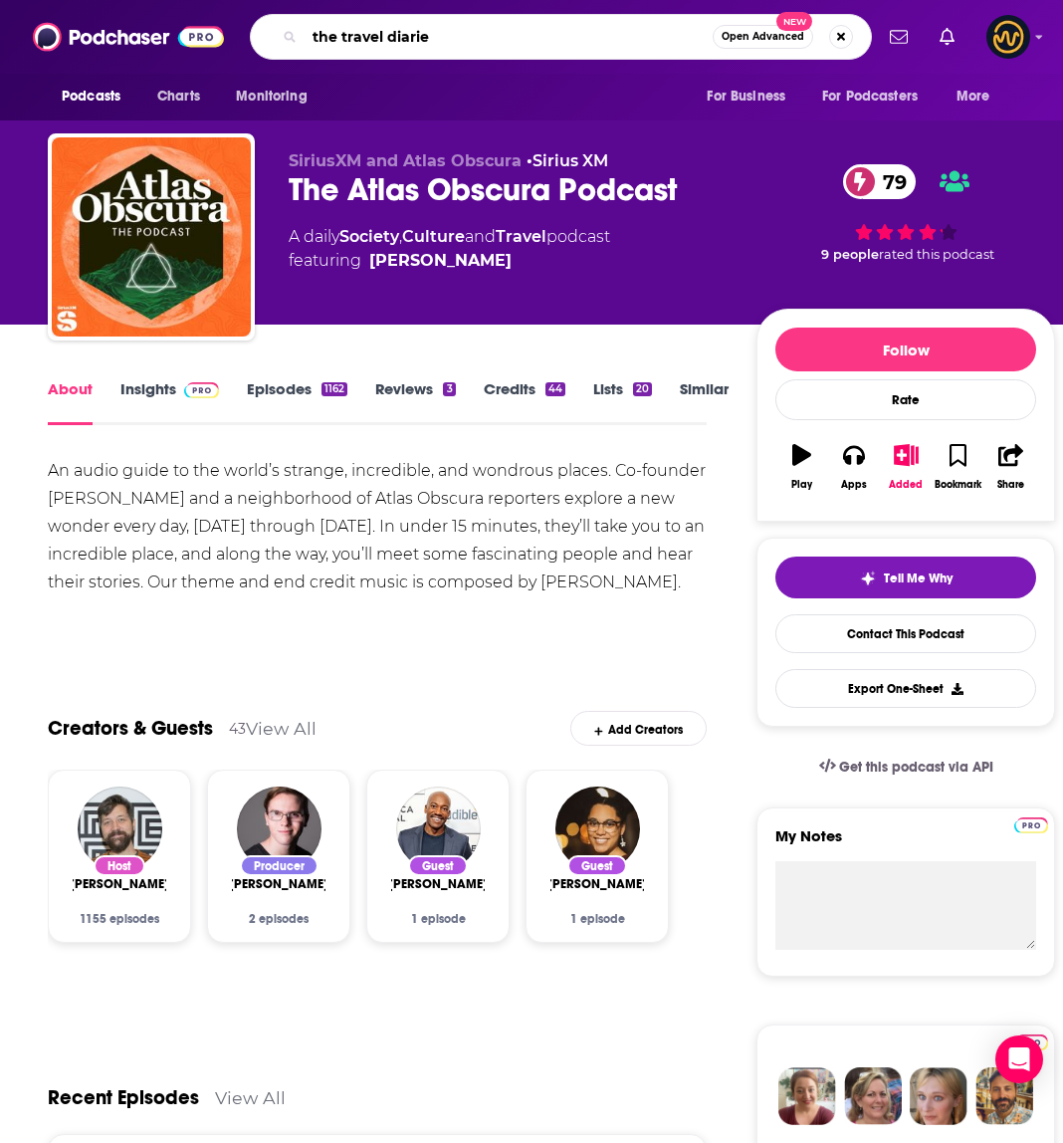 This screenshot has width=1063, height=1143. Describe the element at coordinates (973, 97) in the screenshot. I see `span: More` at that location.